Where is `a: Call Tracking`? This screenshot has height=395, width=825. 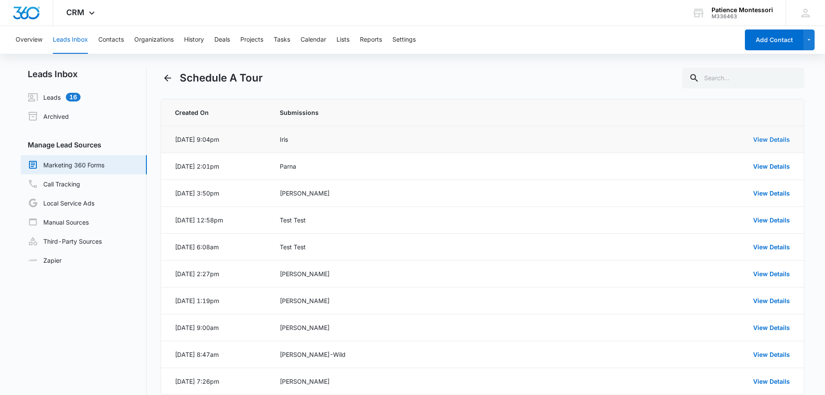
a: Call Tracking is located at coordinates (54, 184).